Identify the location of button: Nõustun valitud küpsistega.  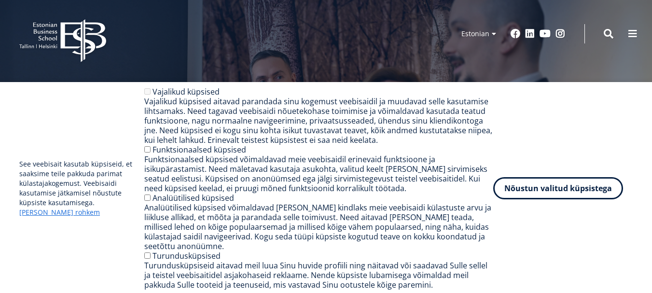
(558, 188).